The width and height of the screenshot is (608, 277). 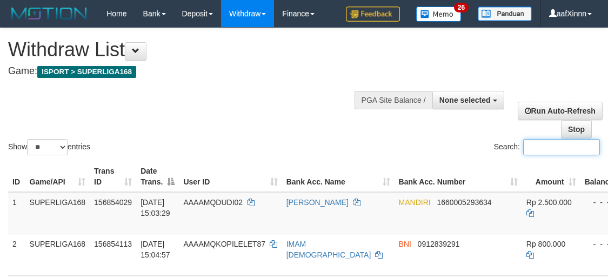 What do you see at coordinates (458, 176) in the screenshot?
I see `th: Bank Acc. Number: activate to sort column ascending` at bounding box center [458, 176].